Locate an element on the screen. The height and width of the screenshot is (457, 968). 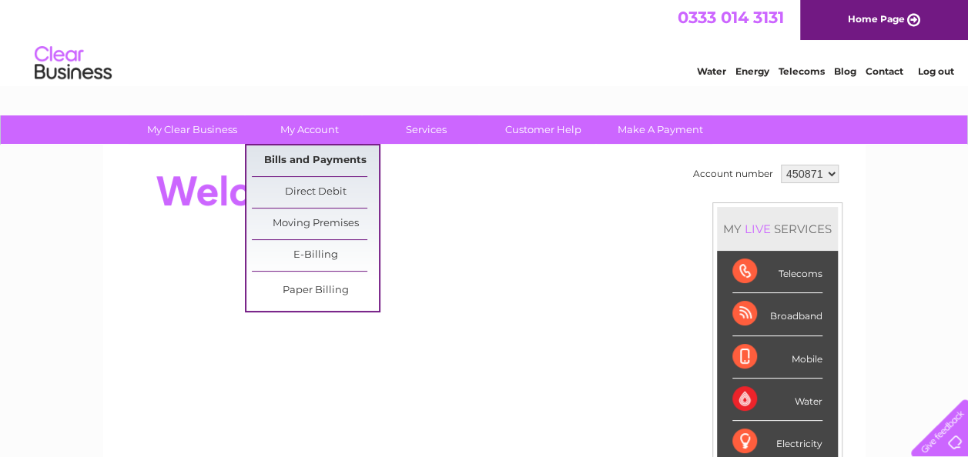
a: E-Billing is located at coordinates (315, 256).